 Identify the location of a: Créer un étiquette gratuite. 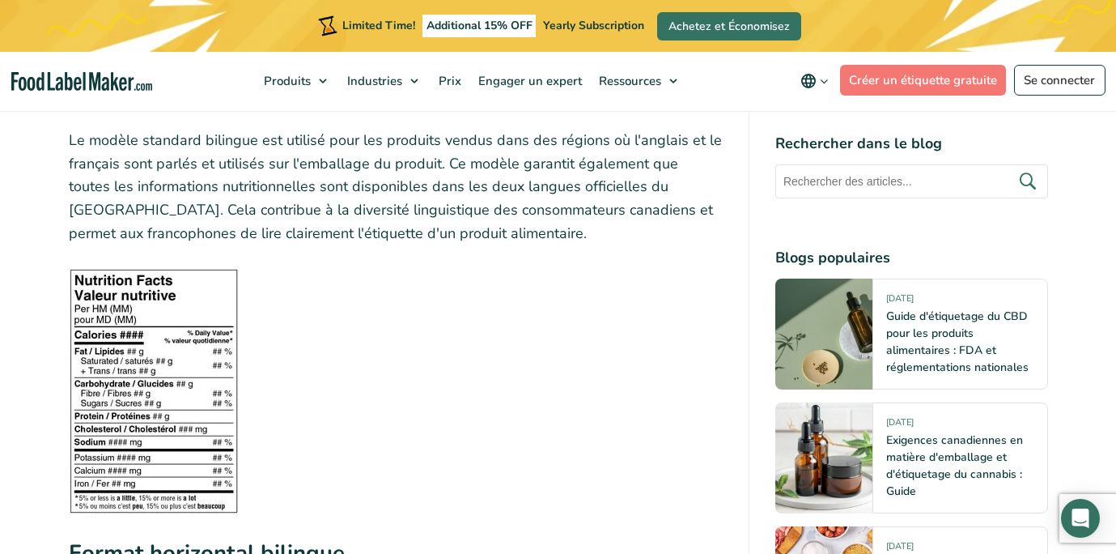
(924, 80).